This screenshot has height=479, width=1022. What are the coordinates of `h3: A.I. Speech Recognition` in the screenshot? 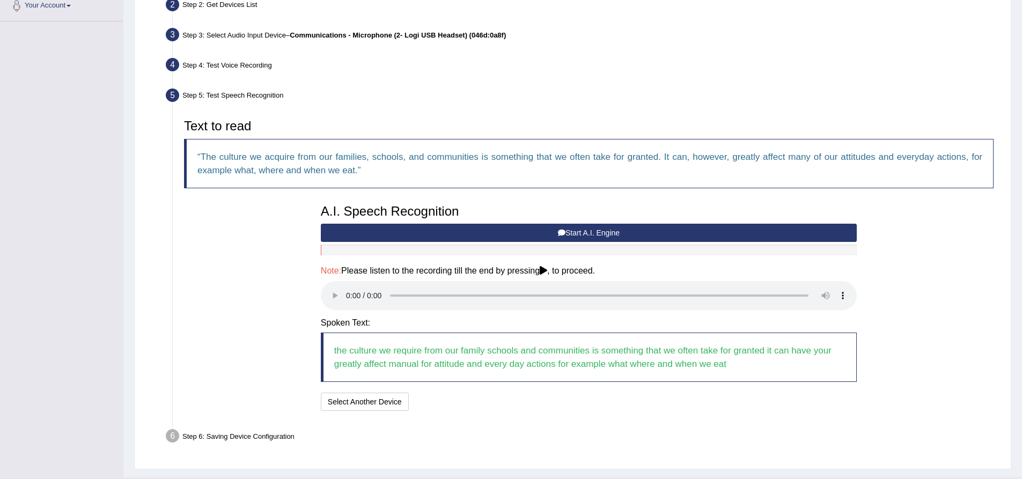 It's located at (588, 211).